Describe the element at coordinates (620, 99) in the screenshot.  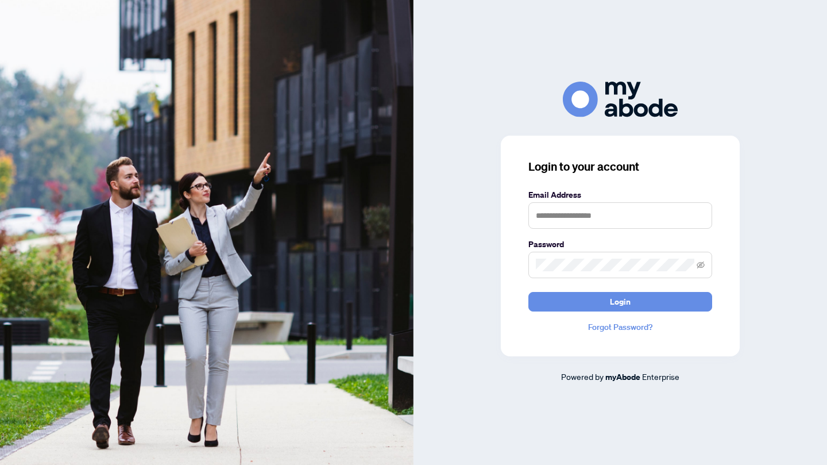
I see `img: ma-logo` at that location.